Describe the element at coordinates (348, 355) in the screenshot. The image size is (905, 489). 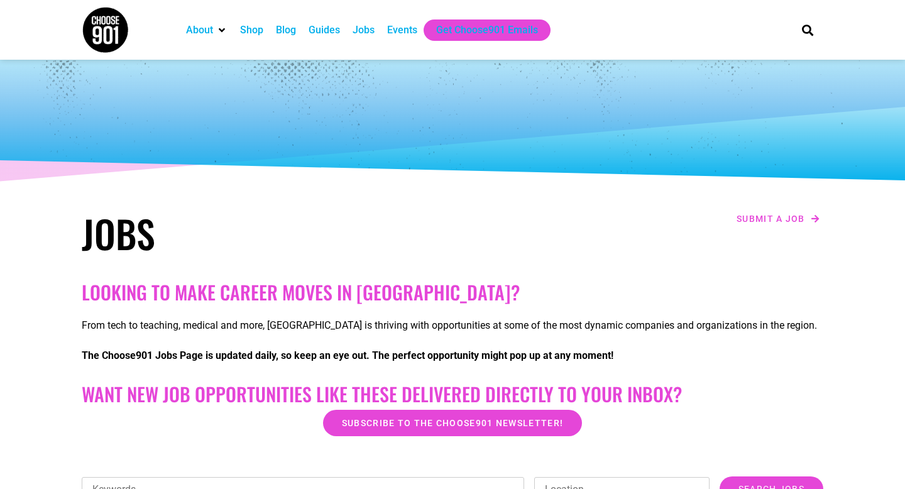
I see `strong: The Choose901 Jobs Page is updated daily, so keep an eye out. The perfect opportunity might pop u...` at that location.